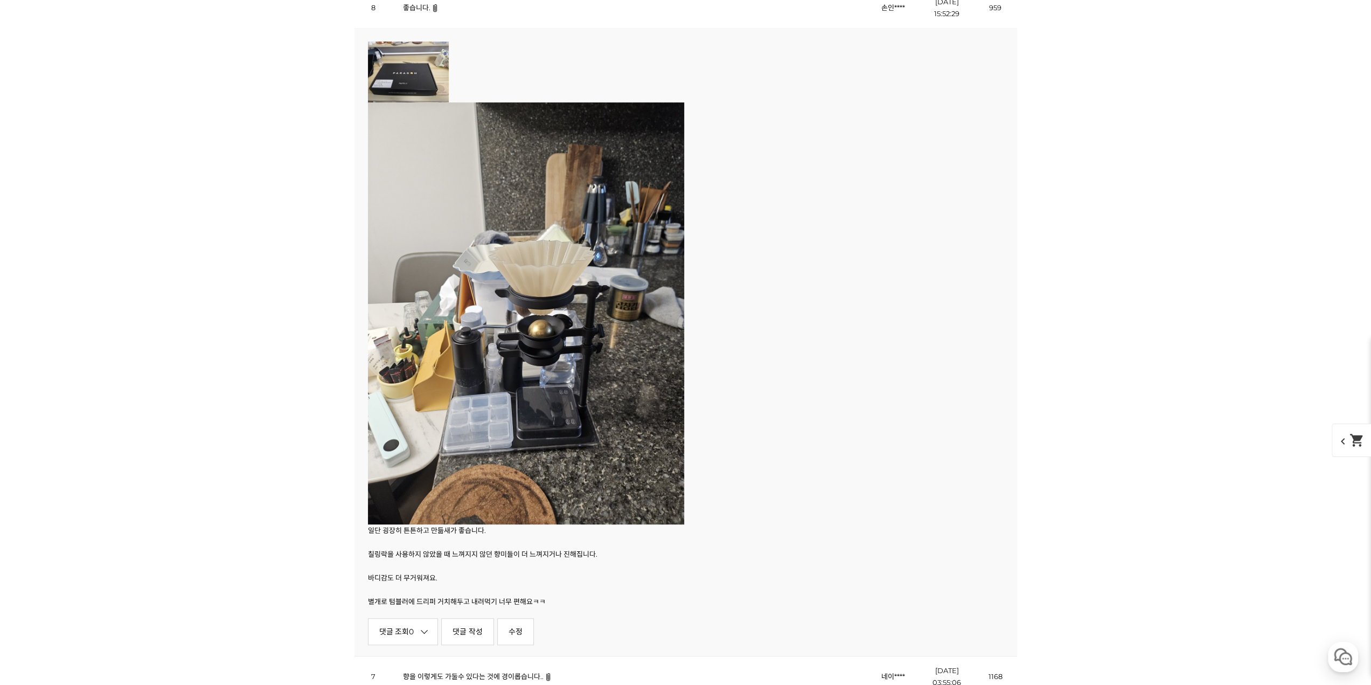 The width and height of the screenshot is (1371, 685). I want to click on a: 대화, so click(105, 355).